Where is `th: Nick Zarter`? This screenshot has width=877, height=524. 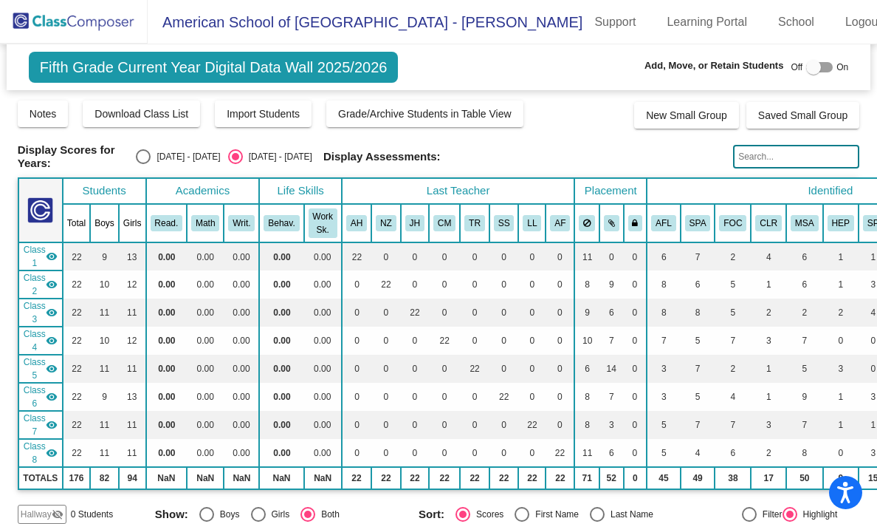
th: Nick Zarter is located at coordinates (386, 223).